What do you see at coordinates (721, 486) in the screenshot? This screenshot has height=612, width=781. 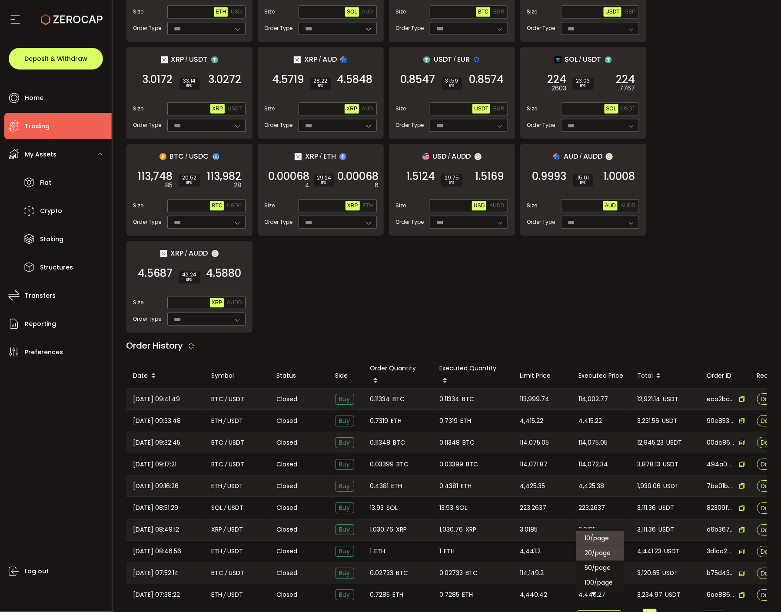 I see `span: 7be01b24-4083-4089-a2e2-4b3af355de6d` at bounding box center [721, 486].